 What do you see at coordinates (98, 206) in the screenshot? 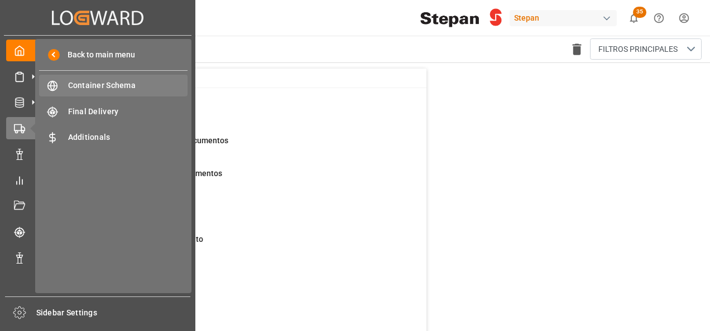
I see `a: Document Management` at bounding box center [98, 206].